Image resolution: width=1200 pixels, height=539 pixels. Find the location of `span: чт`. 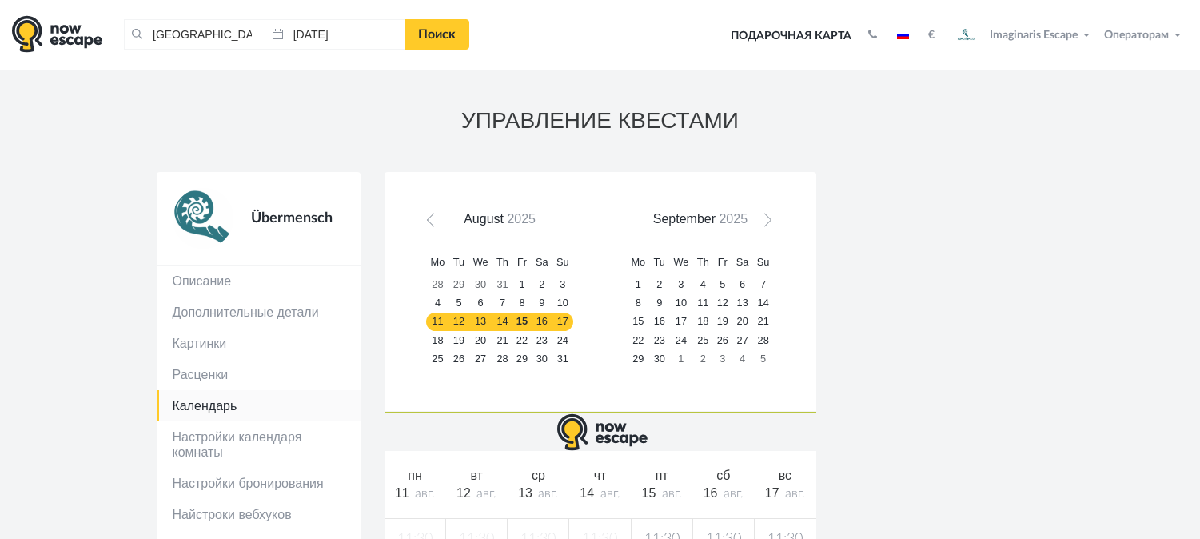

span: чт is located at coordinates (600, 475).